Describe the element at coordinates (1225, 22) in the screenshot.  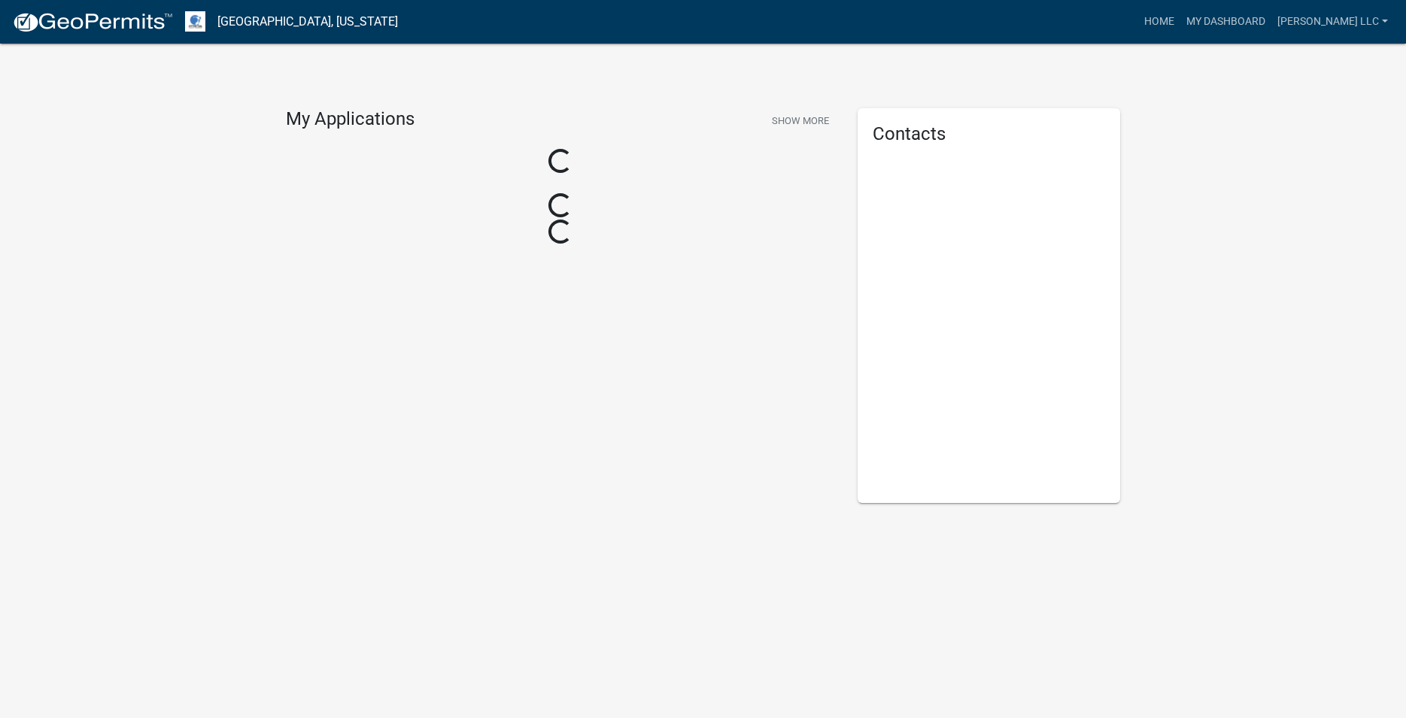
I see `a: My Dashboard` at that location.